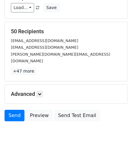 The image size is (132, 160). What do you see at coordinates (22, 8) in the screenshot?
I see `a: Load...` at bounding box center [22, 8].